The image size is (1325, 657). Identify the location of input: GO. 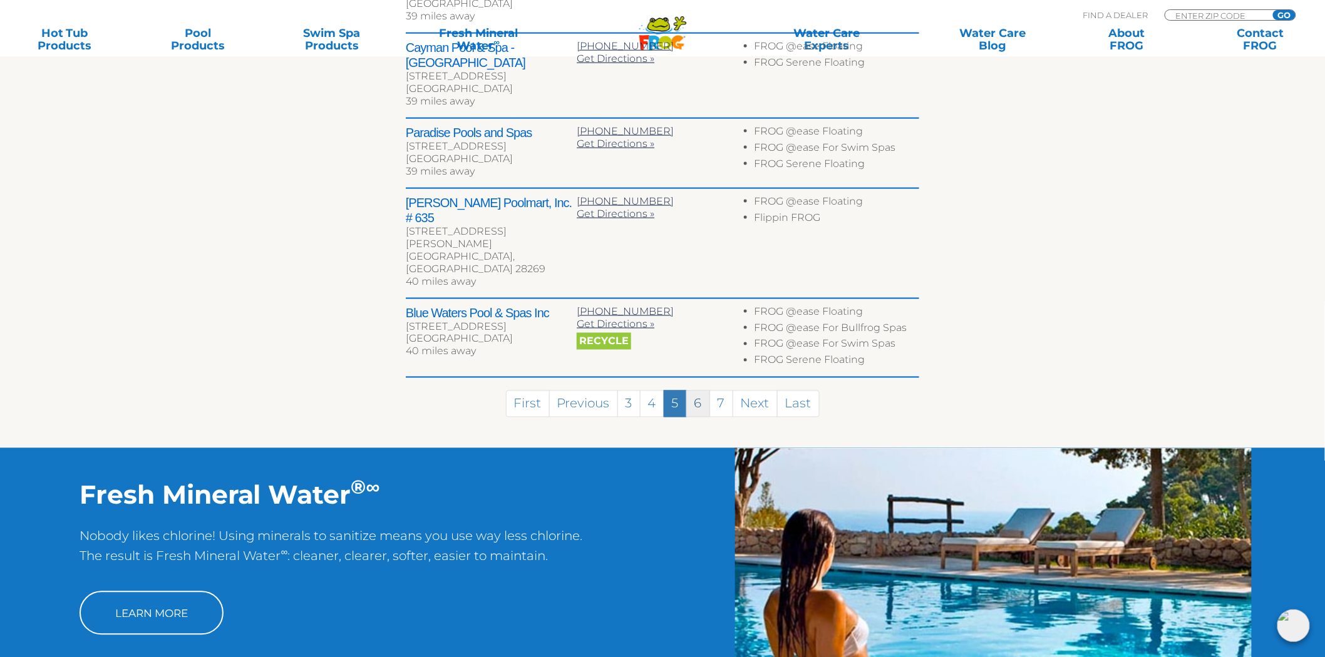
(1284, 15).